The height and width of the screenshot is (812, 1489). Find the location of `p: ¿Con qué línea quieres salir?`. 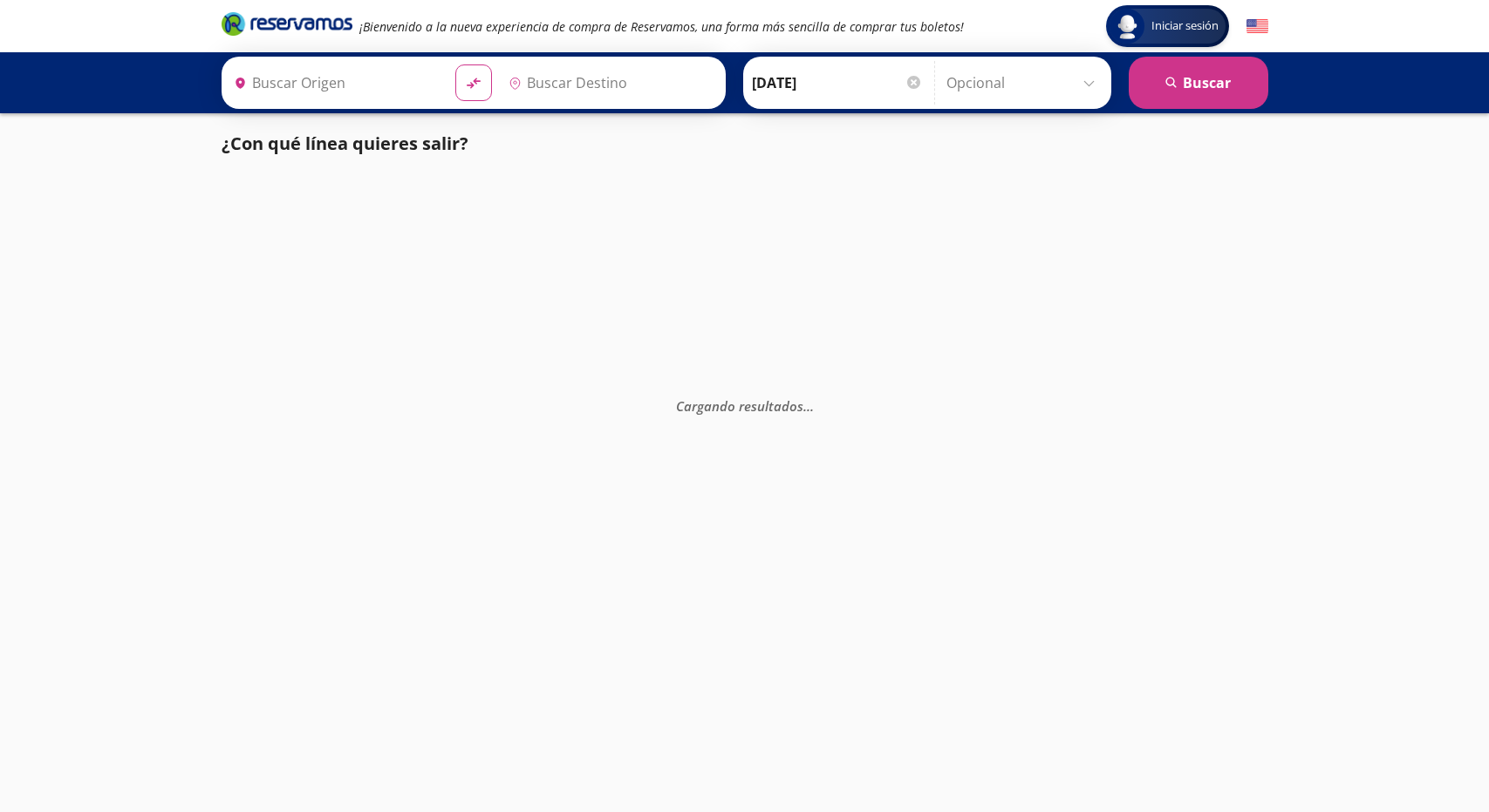

p: ¿Con qué línea quieres salir? is located at coordinates (344, 144).